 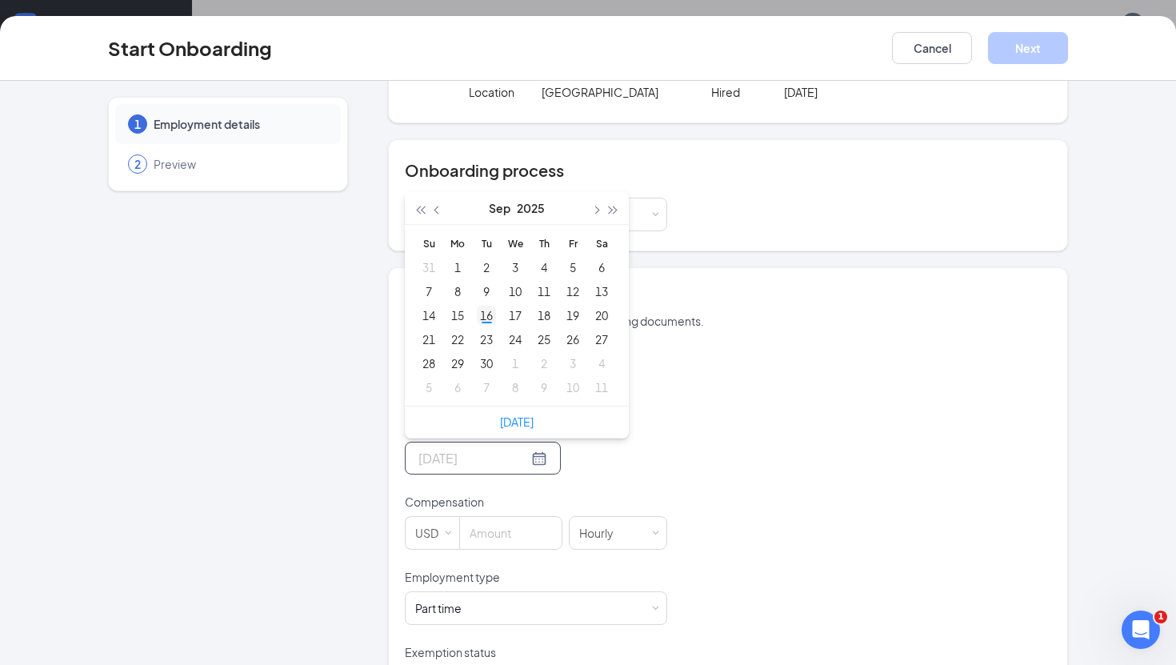 What do you see at coordinates (160, 532) in the screenshot?
I see `div: James says…` at bounding box center [160, 532].